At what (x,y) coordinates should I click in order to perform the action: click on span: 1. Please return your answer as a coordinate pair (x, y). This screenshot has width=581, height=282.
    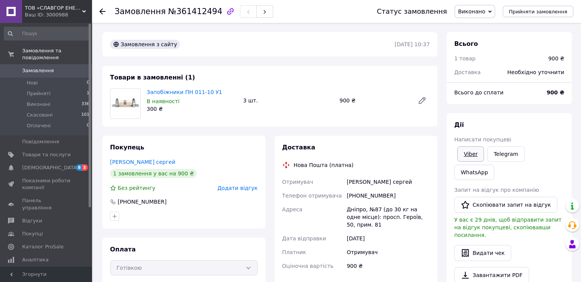
    Looking at the image, I should click on (88, 94).